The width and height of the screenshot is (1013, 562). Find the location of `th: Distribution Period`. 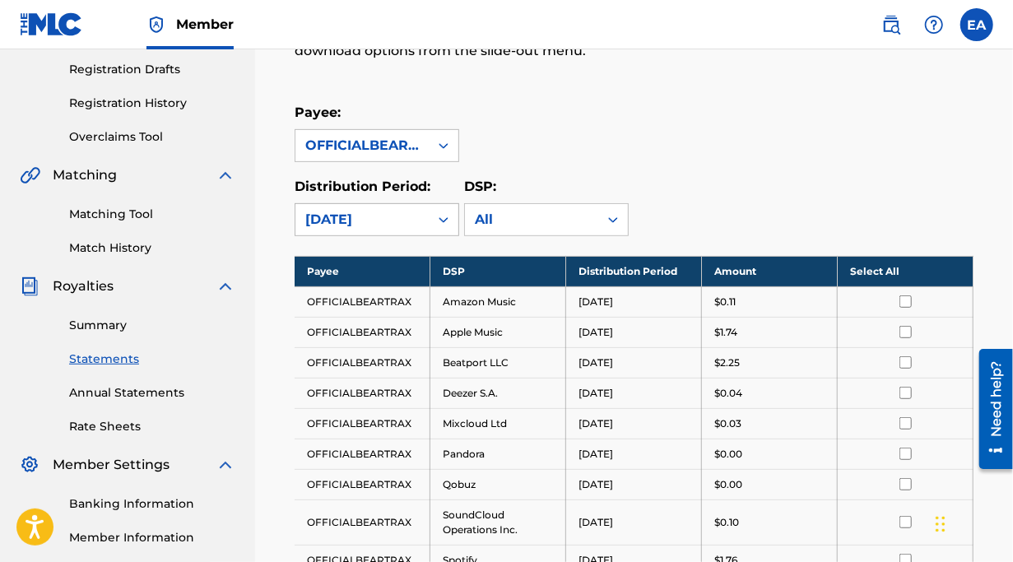

th: Distribution Period is located at coordinates (634, 271).